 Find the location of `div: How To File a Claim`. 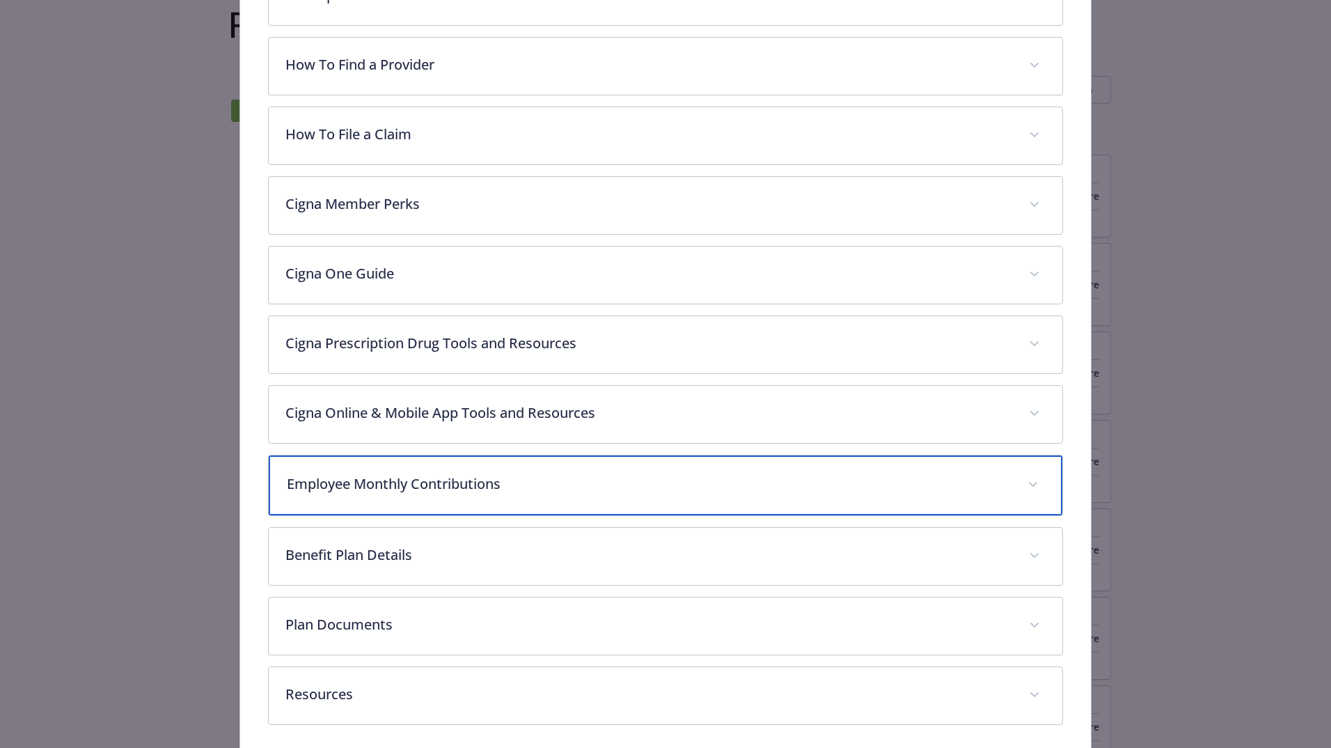

div: How To File a Claim is located at coordinates (666, 136).